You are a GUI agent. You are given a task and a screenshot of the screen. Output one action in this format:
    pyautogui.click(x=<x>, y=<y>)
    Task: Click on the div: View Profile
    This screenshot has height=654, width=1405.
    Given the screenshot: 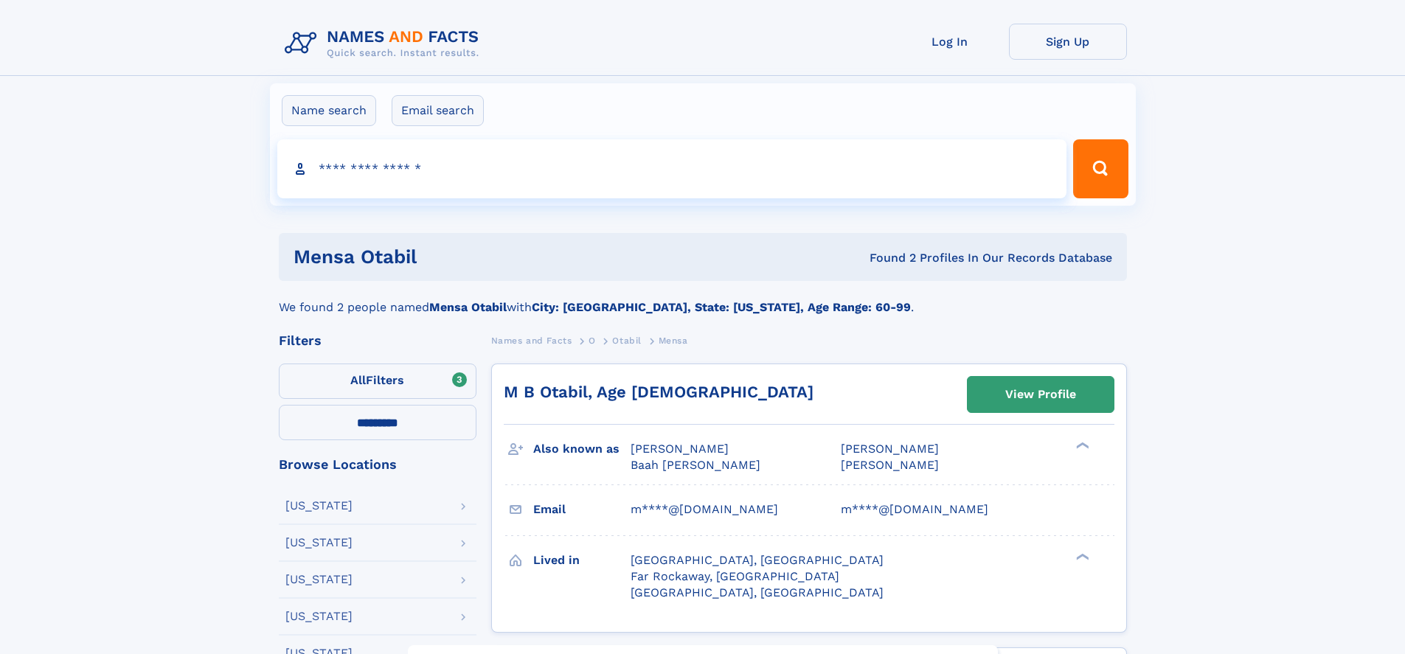 What is the action you would take?
    pyautogui.click(x=1041, y=395)
    